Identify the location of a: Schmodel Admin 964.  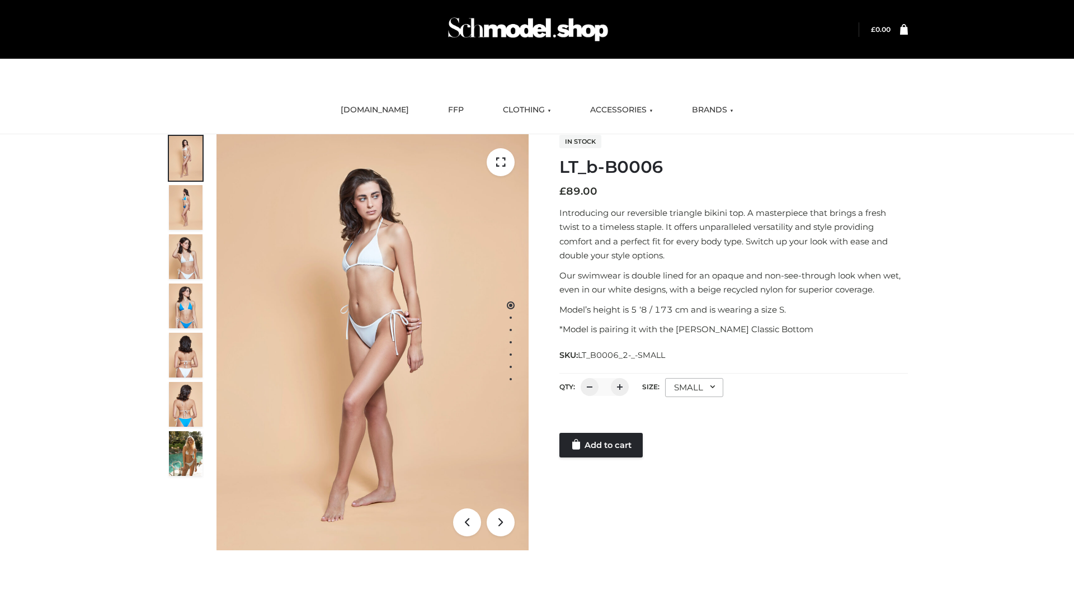
(528, 29).